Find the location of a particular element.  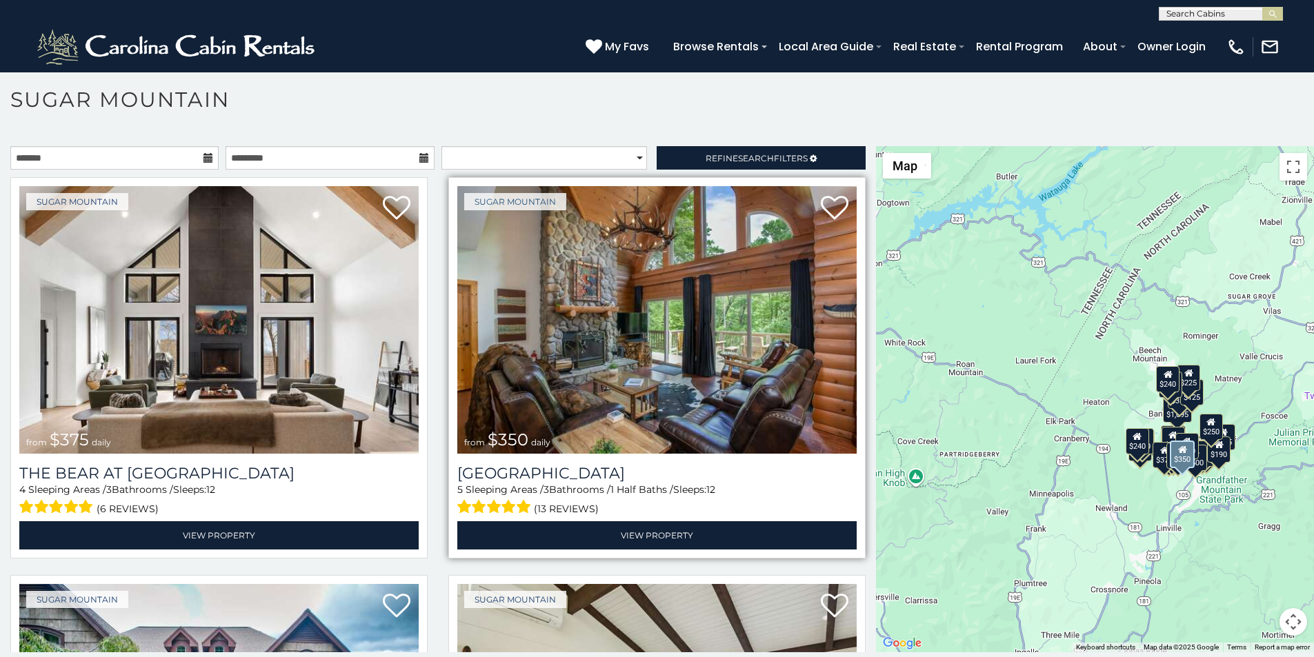

button: Map camera controls is located at coordinates (1293, 622).